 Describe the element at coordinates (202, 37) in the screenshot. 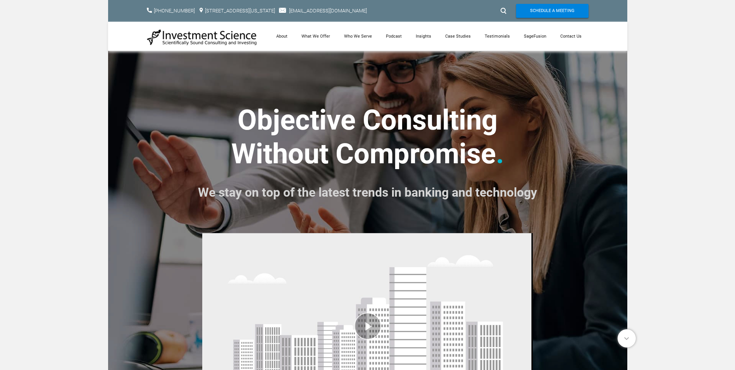

I see `img: Investment Science | NYC Consulting Services` at that location.